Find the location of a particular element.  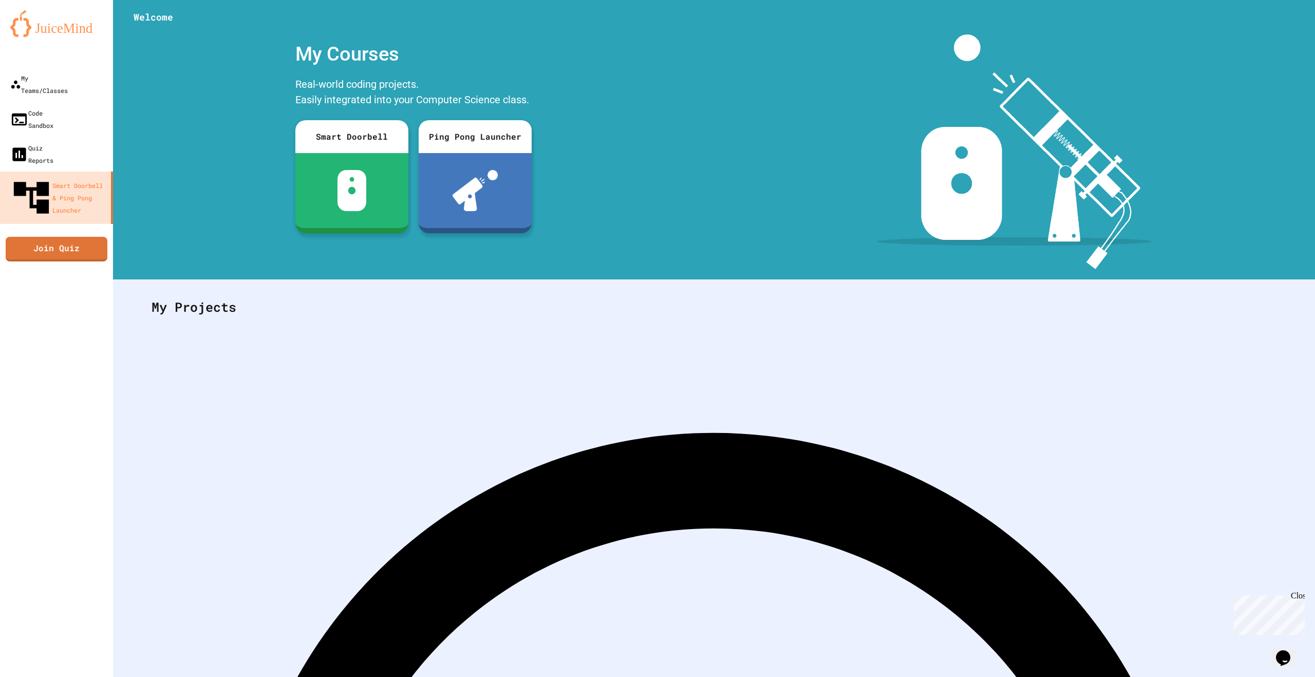

div: My Projects is located at coordinates (714, 307).